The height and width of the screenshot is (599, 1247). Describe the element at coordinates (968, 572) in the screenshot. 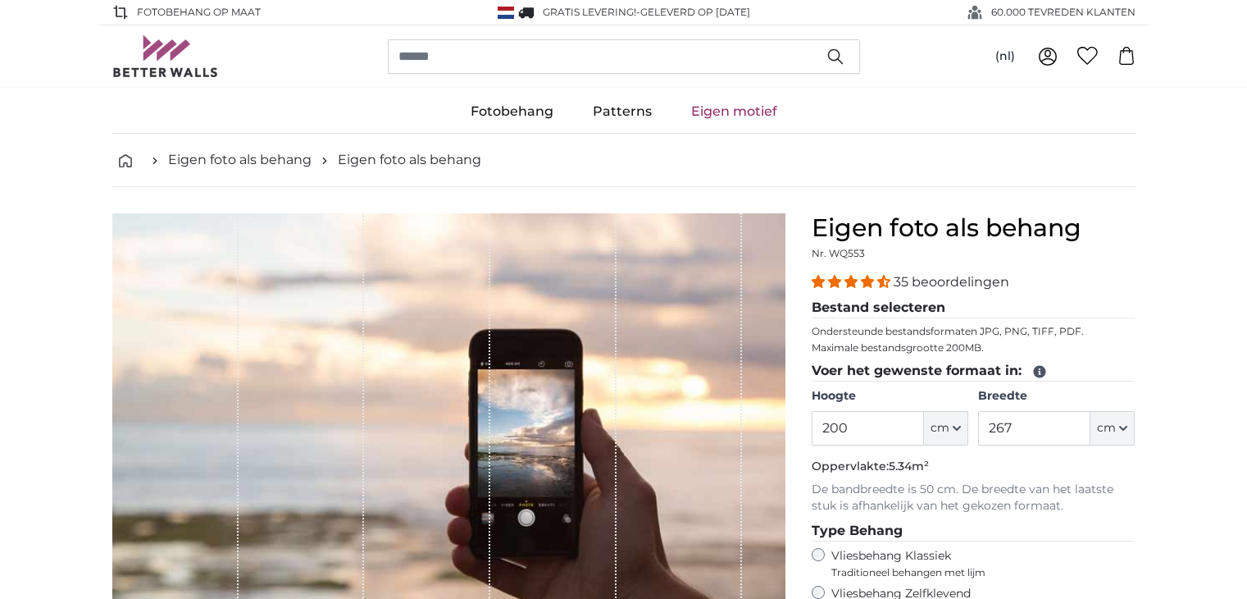

I see `span: Traditioneel behangen met lijm` at that location.